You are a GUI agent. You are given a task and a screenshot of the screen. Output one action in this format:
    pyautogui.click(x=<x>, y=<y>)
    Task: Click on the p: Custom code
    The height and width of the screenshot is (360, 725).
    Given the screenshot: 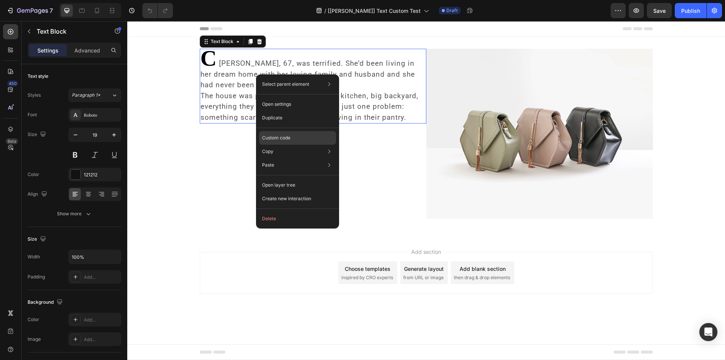 What is the action you would take?
    pyautogui.click(x=276, y=138)
    